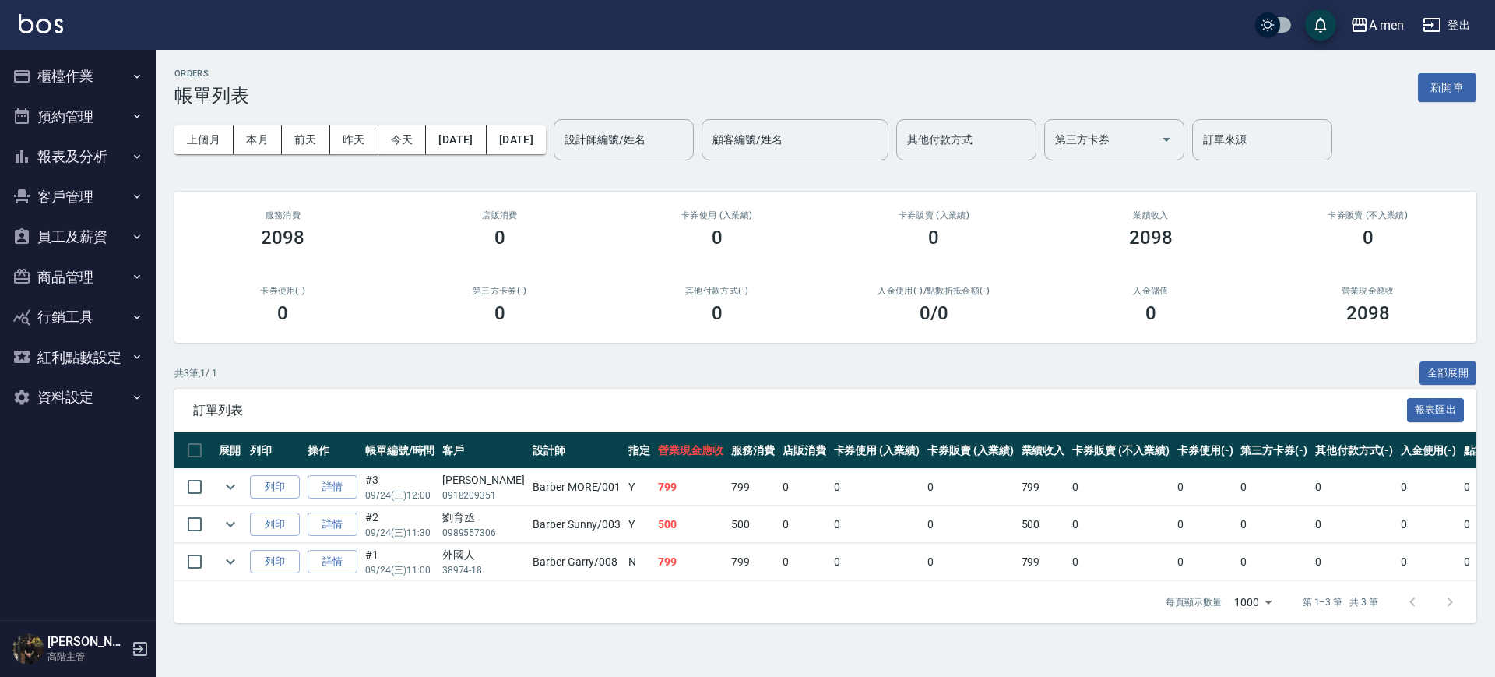  What do you see at coordinates (399, 495) in the screenshot?
I see `p: 09/24 (三) 12:00` at bounding box center [399, 495].